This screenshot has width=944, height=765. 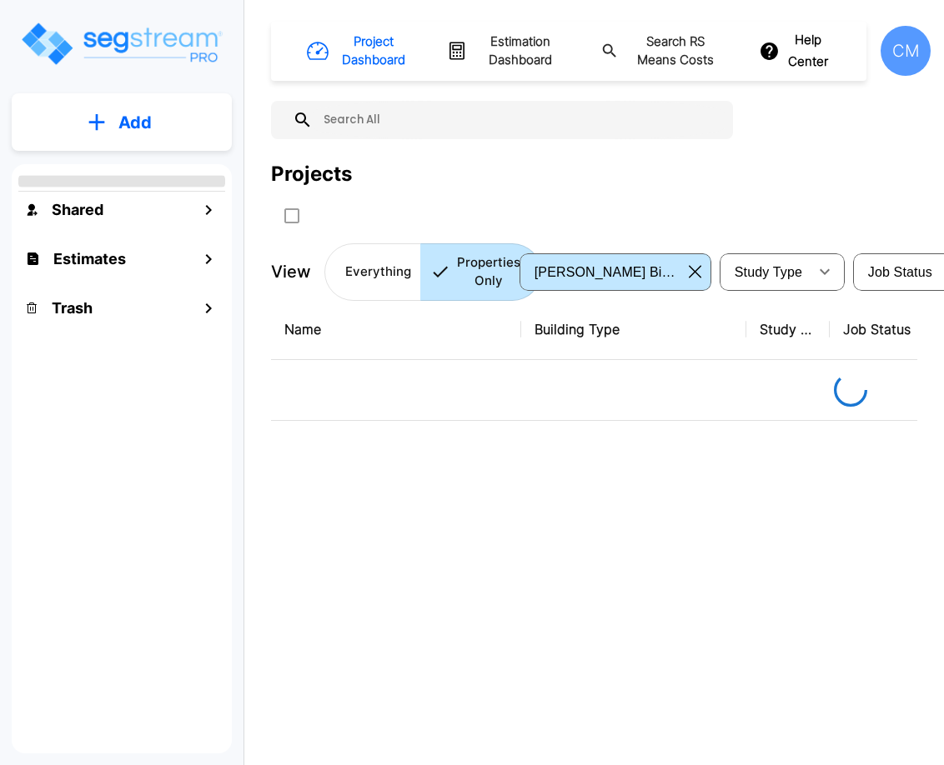 What do you see at coordinates (488, 272) in the screenshot?
I see `p: Properties Only` at bounding box center [488, 272].